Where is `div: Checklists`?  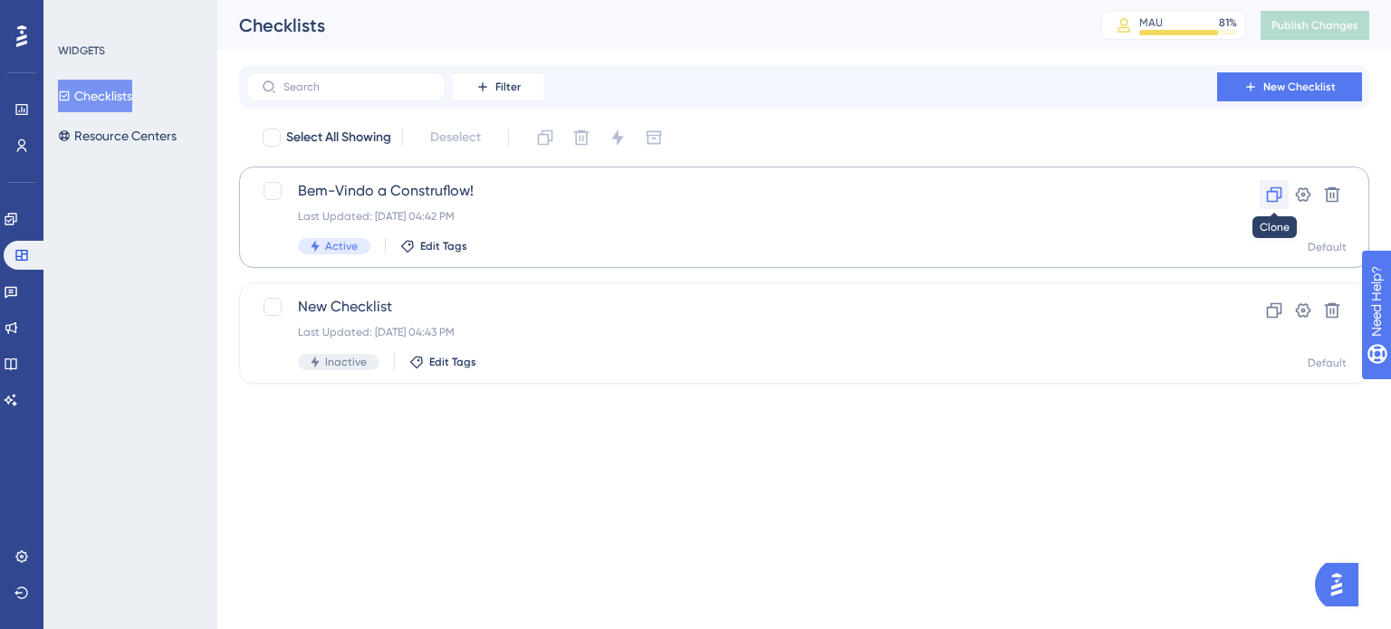 div: Checklists is located at coordinates (647, 25).